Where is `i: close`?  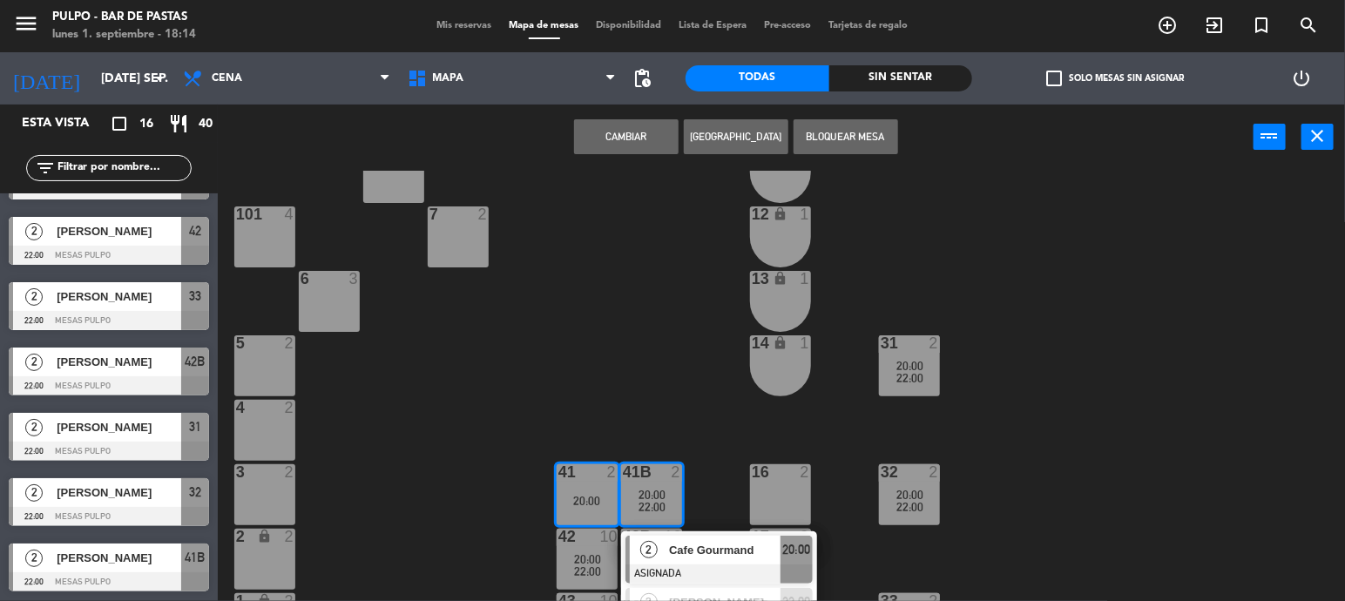
i: close is located at coordinates (1318, 136).